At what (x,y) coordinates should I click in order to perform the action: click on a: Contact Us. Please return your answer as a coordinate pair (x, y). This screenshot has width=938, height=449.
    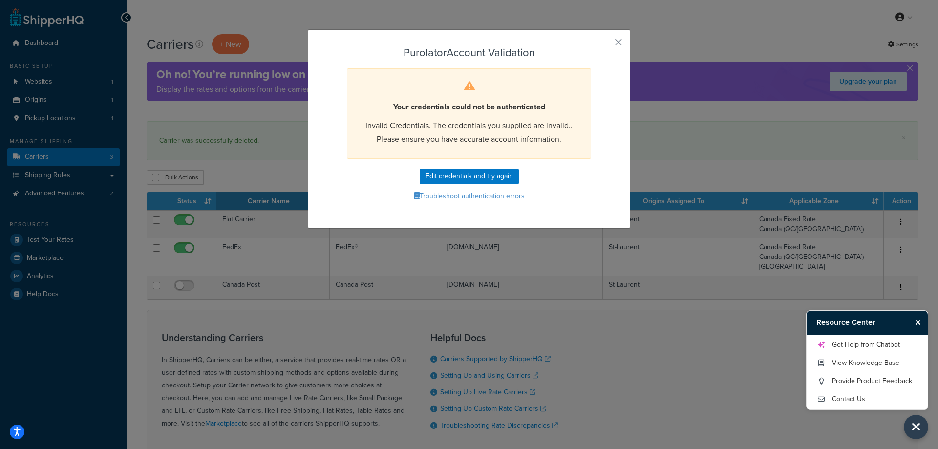
    Looking at the image, I should click on (867, 399).